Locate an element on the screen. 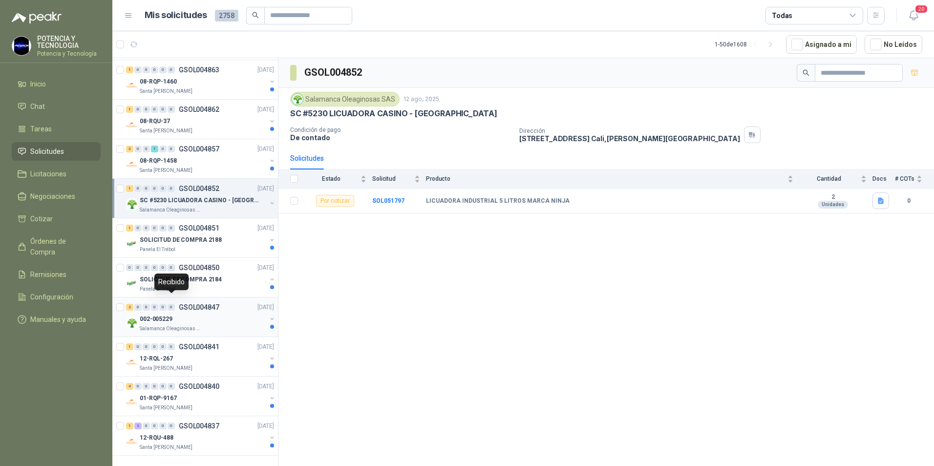 This screenshot has height=466, width=934. th: Producto is located at coordinates (613, 179).